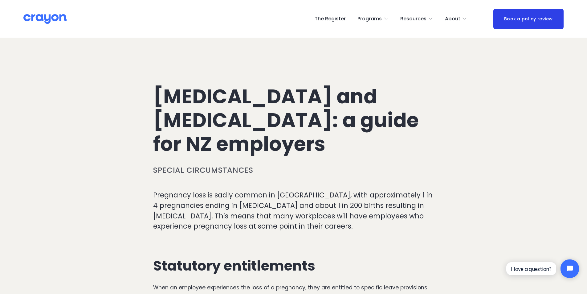  Describe the element at coordinates (330, 19) in the screenshot. I see `a: The Register` at that location.